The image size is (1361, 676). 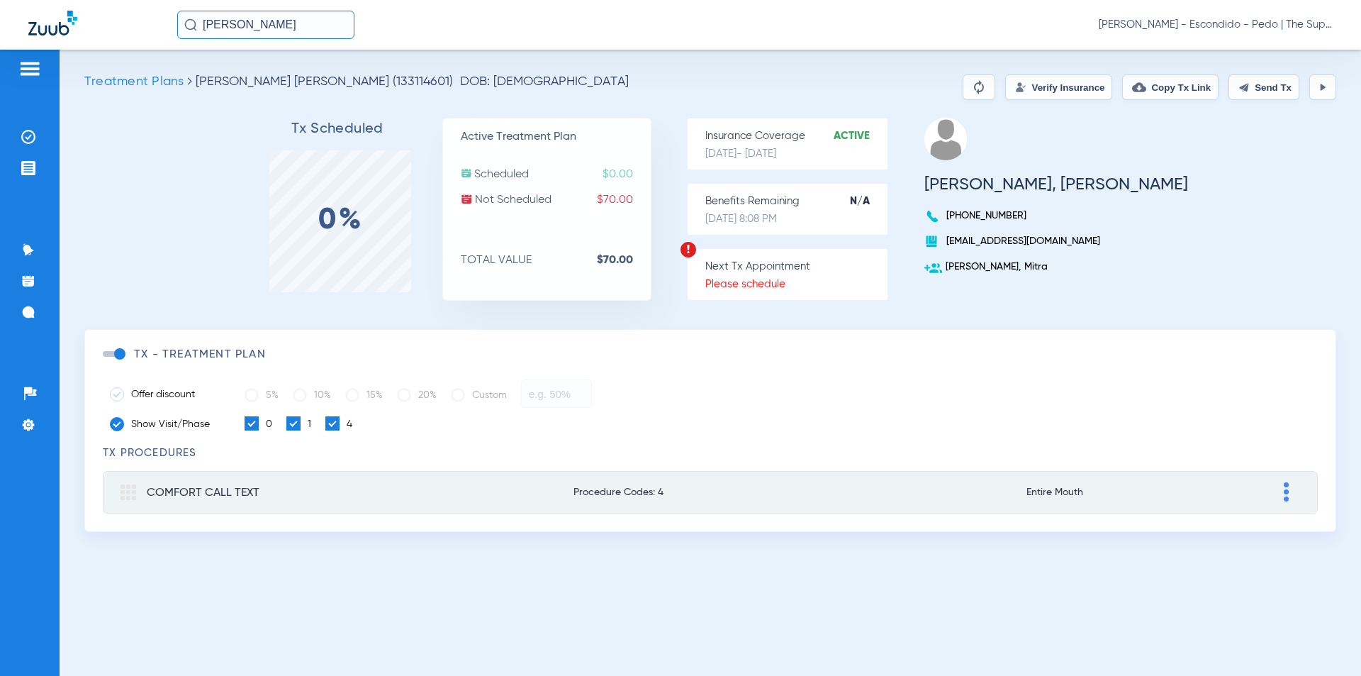 I want to click on p: Insurance Coverage, so click(x=796, y=136).